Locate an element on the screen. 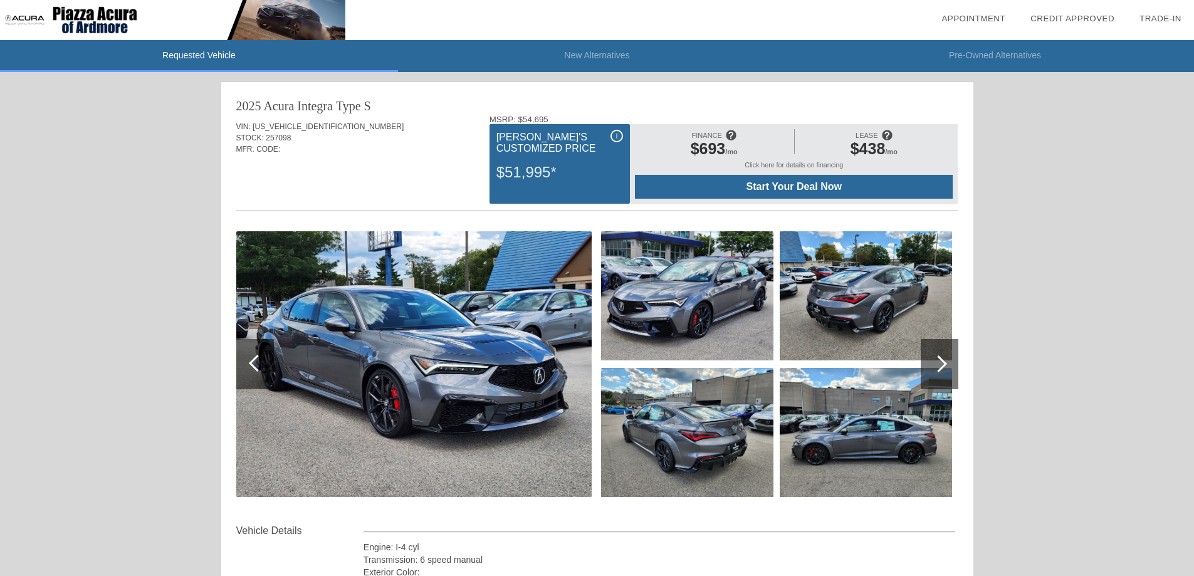  div: $51,995* is located at coordinates (560, 172).